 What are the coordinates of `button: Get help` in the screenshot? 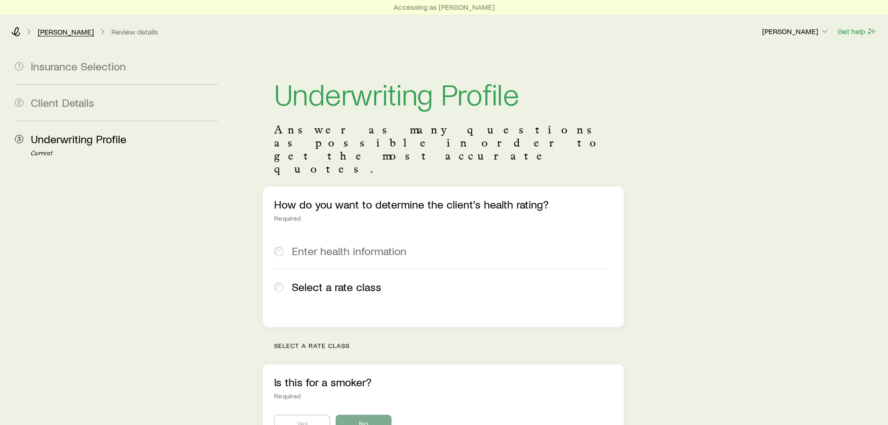 It's located at (857, 31).